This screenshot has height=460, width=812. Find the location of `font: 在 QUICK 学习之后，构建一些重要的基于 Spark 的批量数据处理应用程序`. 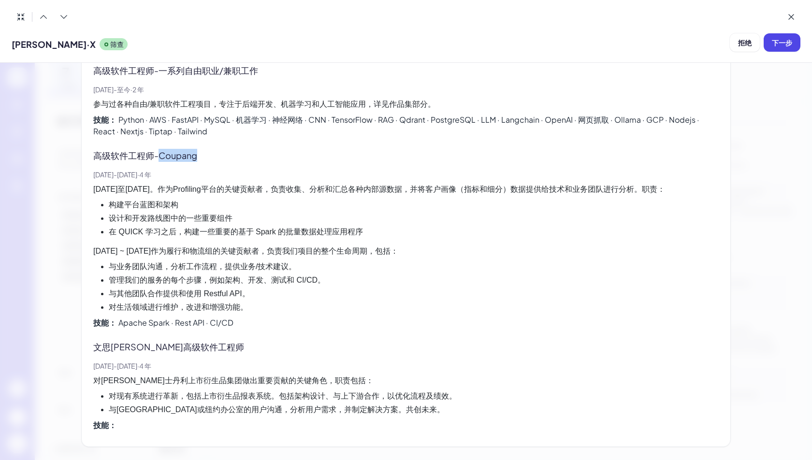

font: 在 QUICK 学习之后，构建一些重要的基于 Spark 的批量数据处理应用程序 is located at coordinates (236, 232).